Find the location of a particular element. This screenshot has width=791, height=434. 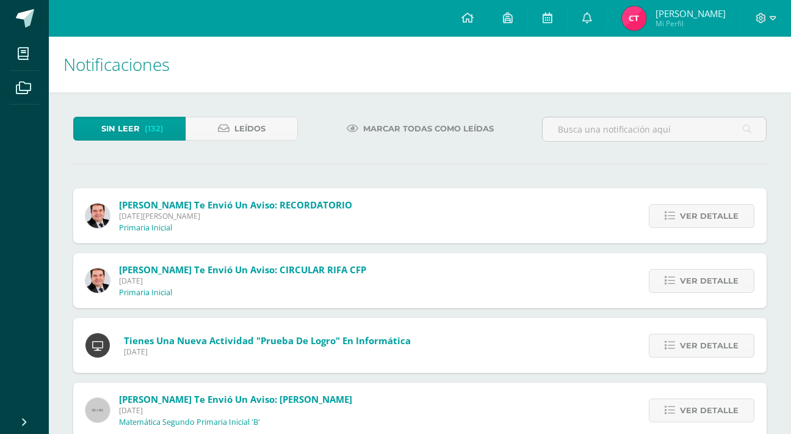

span: Leídos is located at coordinates (250, 128).